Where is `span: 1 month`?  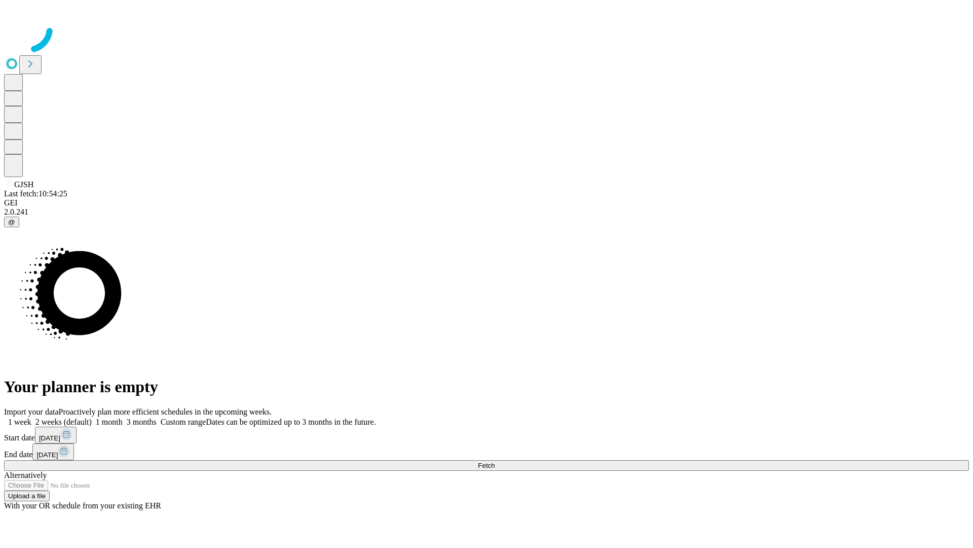
span: 1 month is located at coordinates (109, 421).